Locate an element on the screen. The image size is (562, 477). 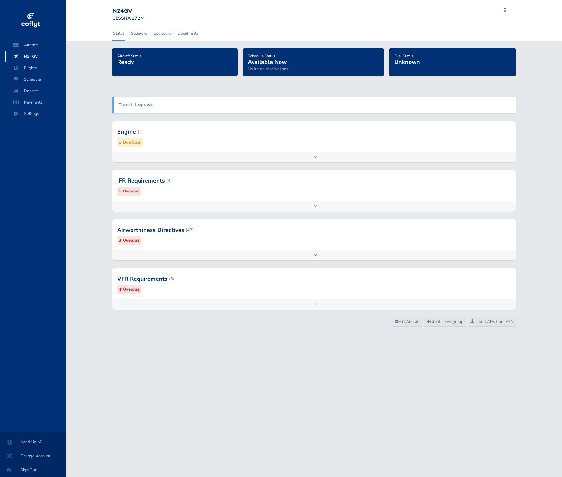
span: Edit Aircraft is located at coordinates (407, 322).